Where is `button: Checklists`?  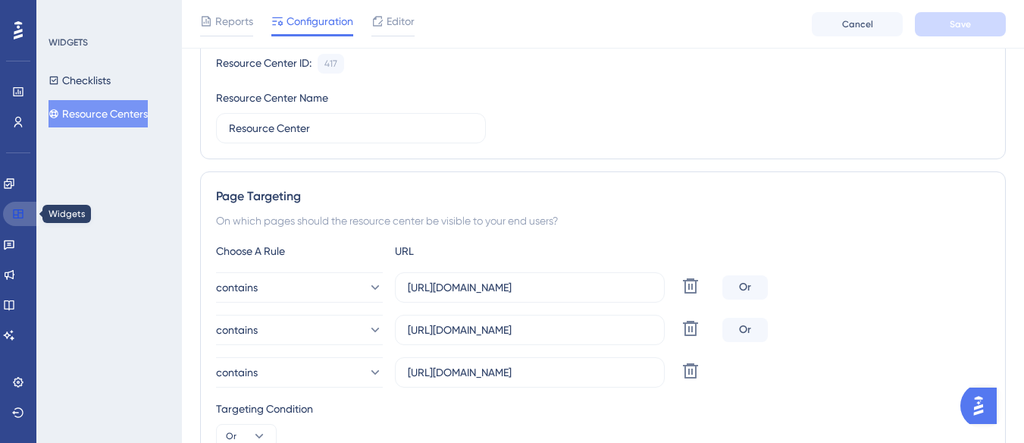 button: Checklists is located at coordinates (80, 80).